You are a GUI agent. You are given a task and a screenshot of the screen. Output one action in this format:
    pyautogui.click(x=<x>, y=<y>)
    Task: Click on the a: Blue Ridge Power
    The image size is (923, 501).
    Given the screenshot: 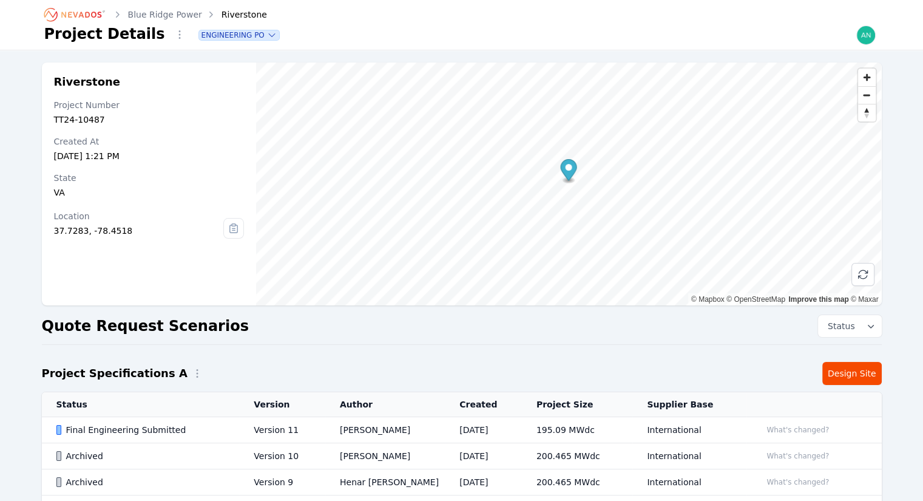 What is the action you would take?
    pyautogui.click(x=165, y=15)
    